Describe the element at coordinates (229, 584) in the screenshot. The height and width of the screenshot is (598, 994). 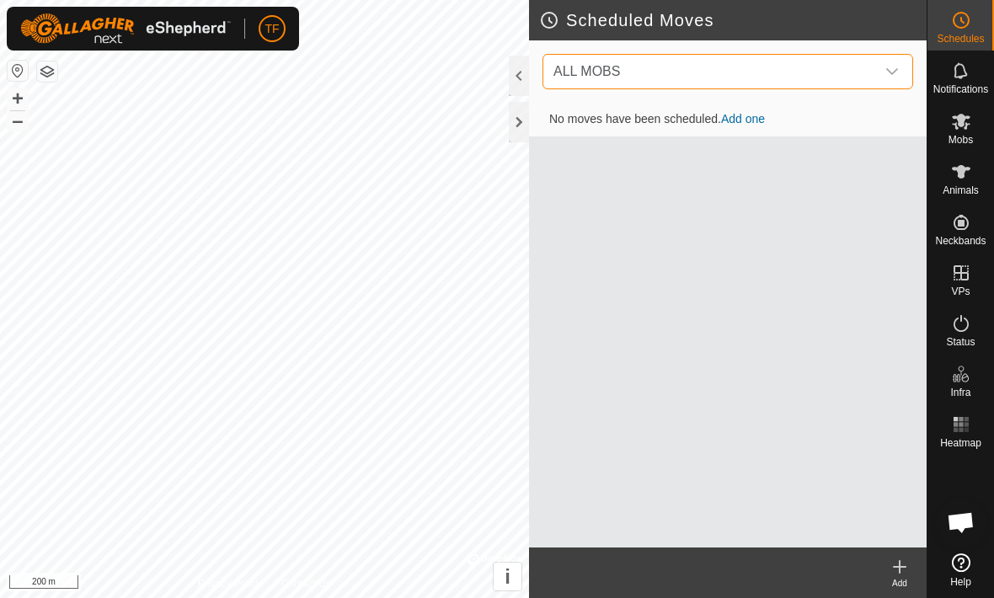
I see `a: Privacy Policy` at that location.